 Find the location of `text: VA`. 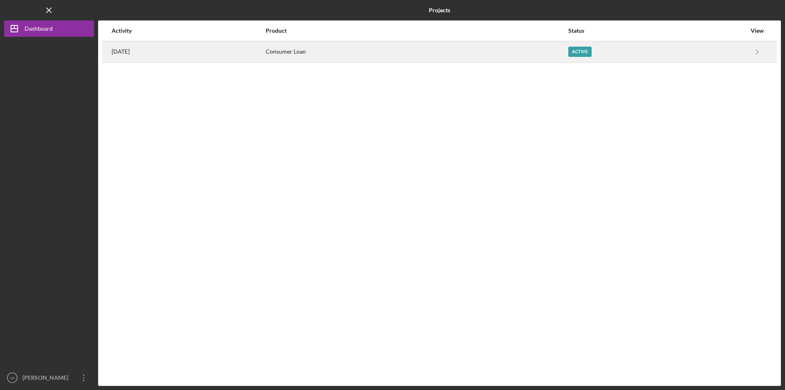

text: VA is located at coordinates (12, 377).